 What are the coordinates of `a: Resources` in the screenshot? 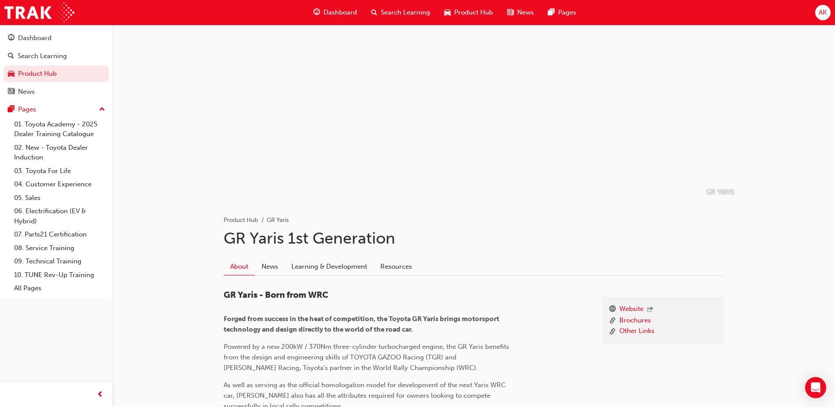 It's located at (396, 267).